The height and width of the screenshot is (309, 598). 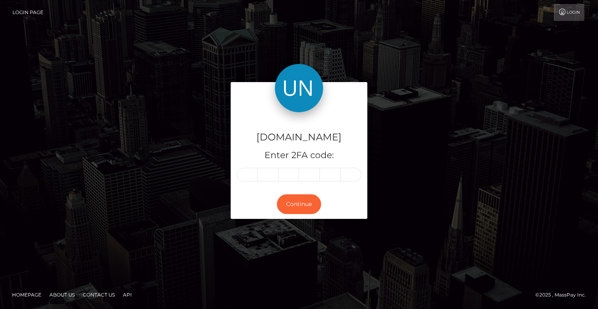 I want to click on button: Continue, so click(x=299, y=204).